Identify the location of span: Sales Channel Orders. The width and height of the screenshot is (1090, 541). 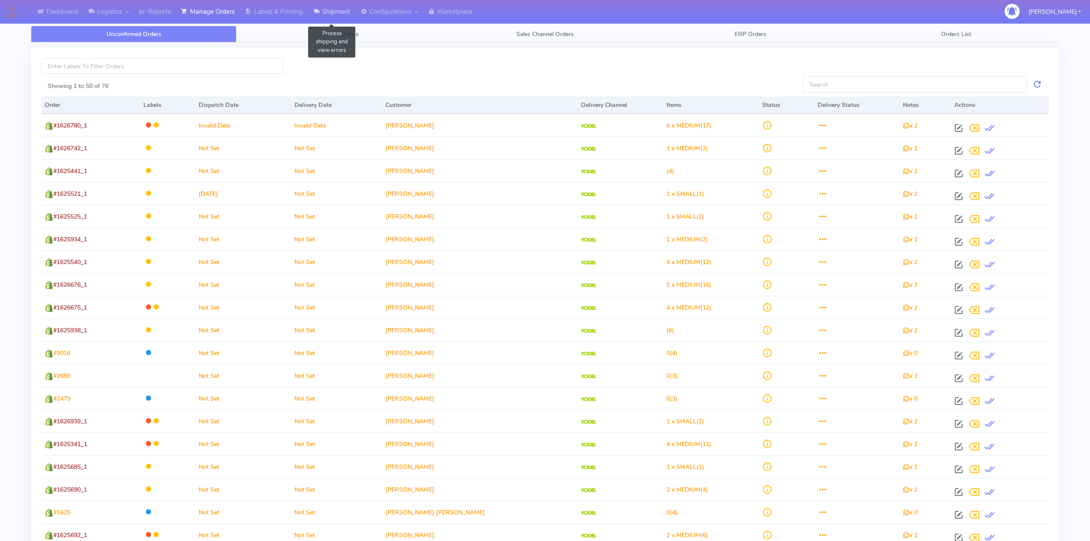
(545, 34).